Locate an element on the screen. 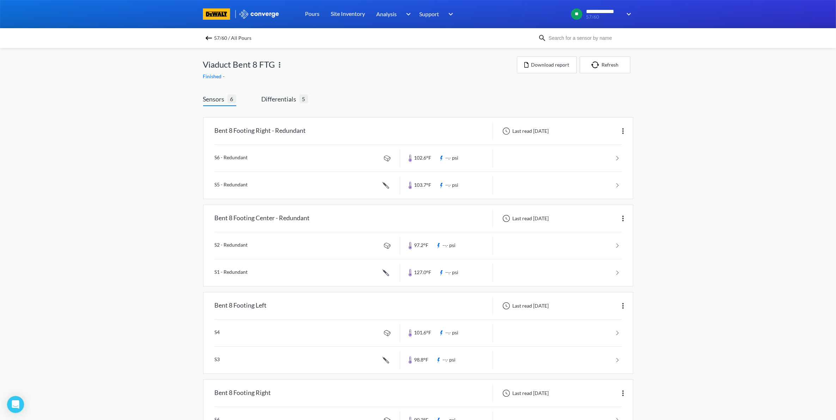  div: Bent 8 Footing Center - Redundant is located at coordinates (262, 219).